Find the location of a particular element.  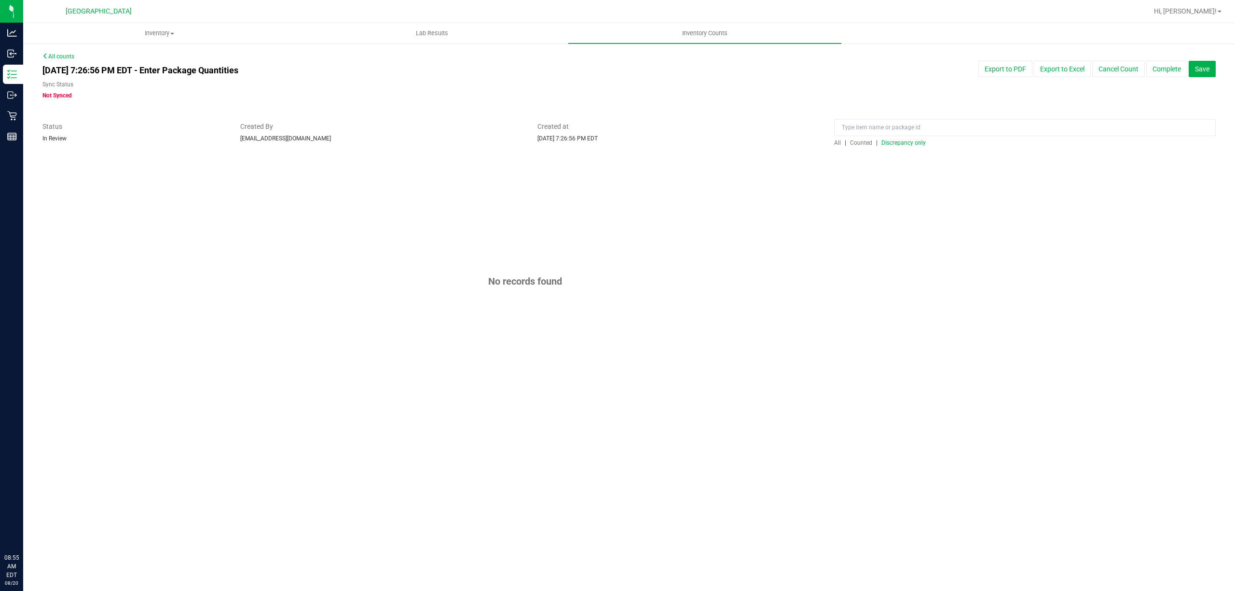

span: Discrepancy only is located at coordinates (904, 143).